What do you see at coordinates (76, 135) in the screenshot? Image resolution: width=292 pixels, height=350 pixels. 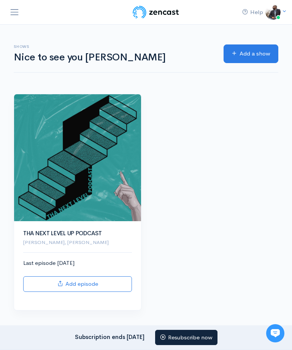 I see `p: Find an answer quickly` at bounding box center [76, 135].